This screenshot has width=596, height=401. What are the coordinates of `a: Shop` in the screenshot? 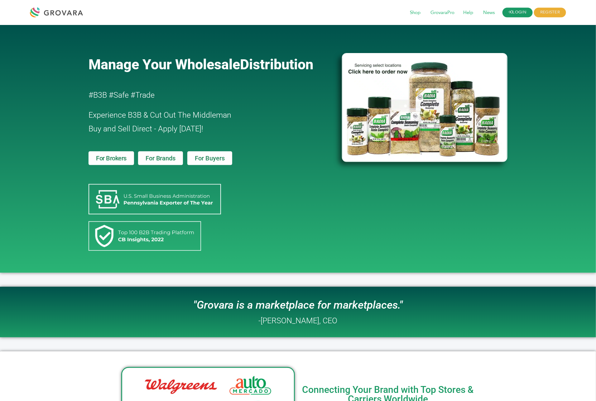 It's located at (416, 13).